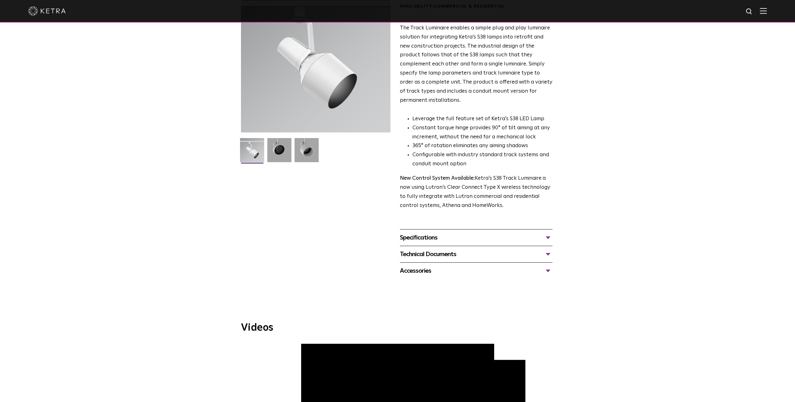 The image size is (795, 402). What do you see at coordinates (279, 153) in the screenshot?
I see `img: 3b1b0dc7630e9da69e6b` at bounding box center [279, 153].